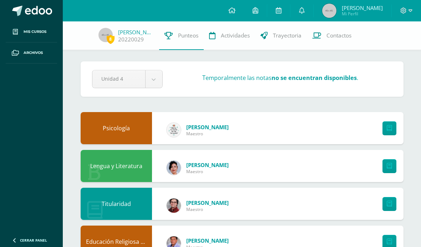 The image size is (421, 247). I want to click on span: Punteos, so click(188, 35).